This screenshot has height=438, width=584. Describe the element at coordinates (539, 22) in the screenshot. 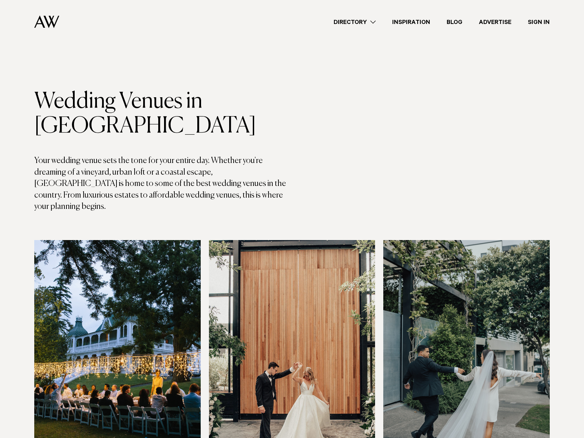

I see `a: Sign In` at that location.